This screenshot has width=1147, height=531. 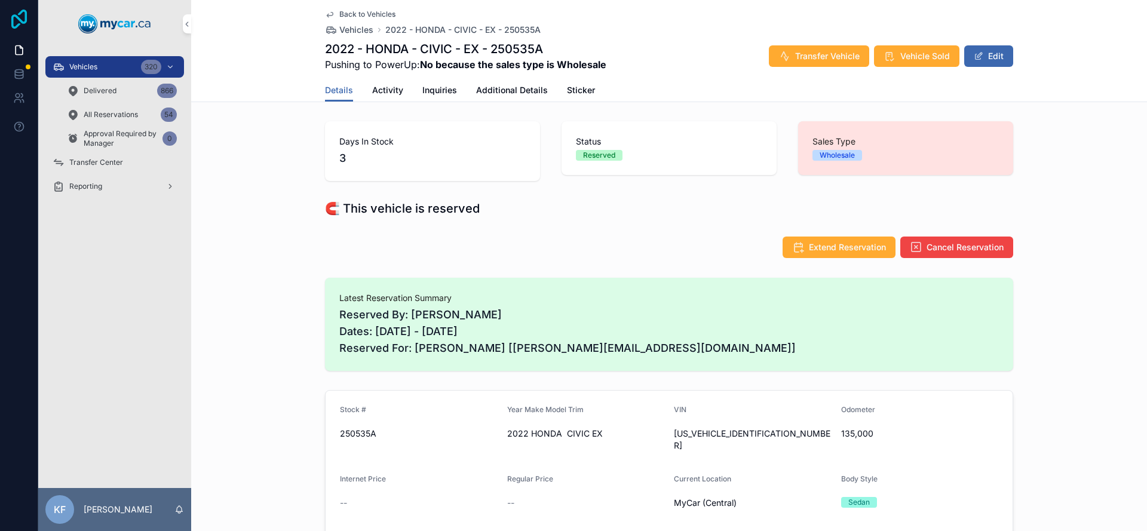 I want to click on div: 0, so click(x=170, y=139).